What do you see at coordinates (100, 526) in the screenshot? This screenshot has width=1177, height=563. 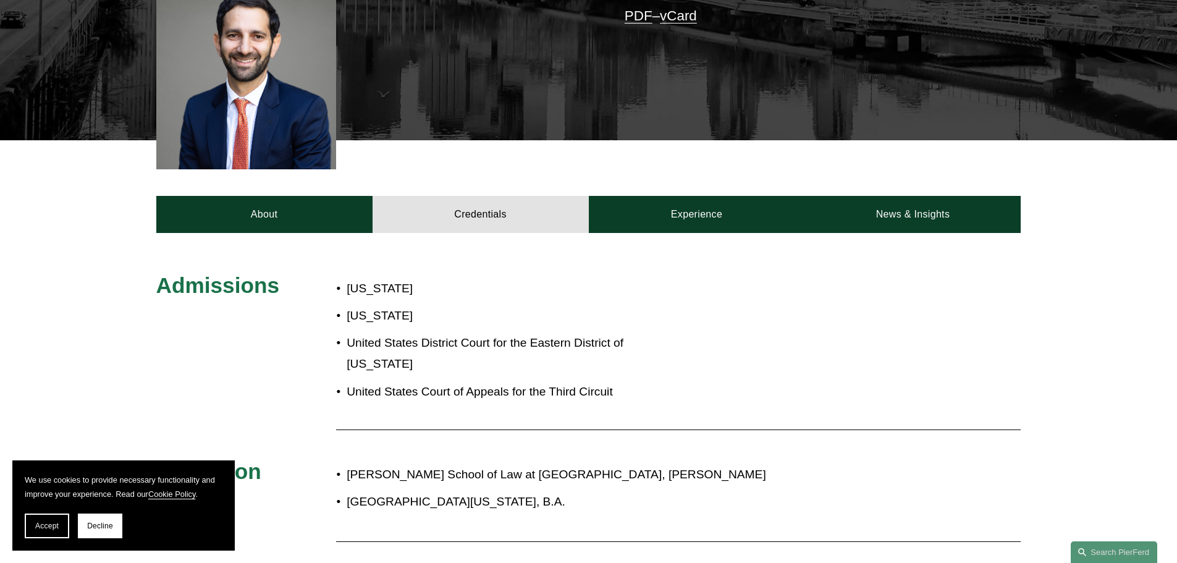 I see `span: Decline` at bounding box center [100, 526].